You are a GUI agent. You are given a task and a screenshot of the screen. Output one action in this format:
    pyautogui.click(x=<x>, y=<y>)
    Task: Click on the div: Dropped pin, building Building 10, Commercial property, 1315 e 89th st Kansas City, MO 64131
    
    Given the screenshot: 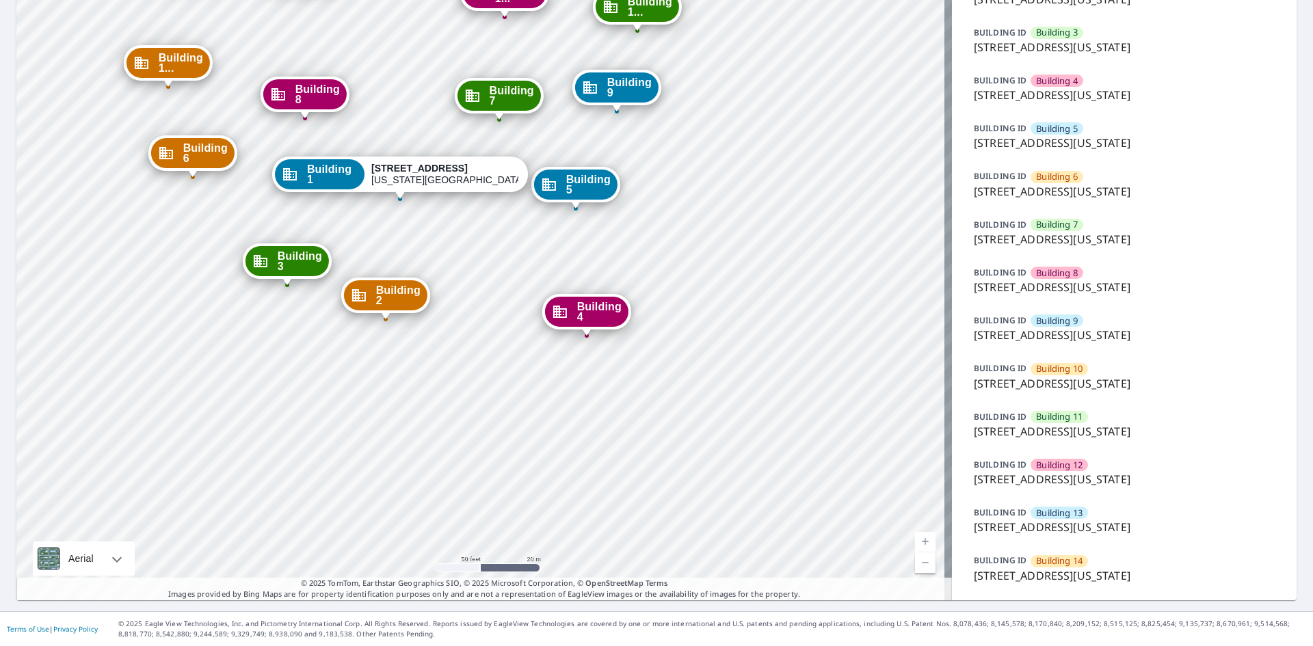 What is the action you would take?
    pyautogui.click(x=168, y=66)
    